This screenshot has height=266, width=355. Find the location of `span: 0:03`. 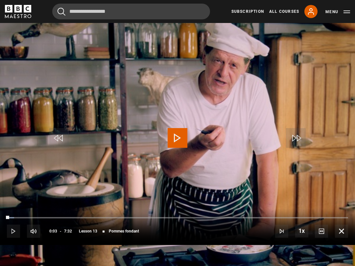

span: 0:03 is located at coordinates (53, 232).